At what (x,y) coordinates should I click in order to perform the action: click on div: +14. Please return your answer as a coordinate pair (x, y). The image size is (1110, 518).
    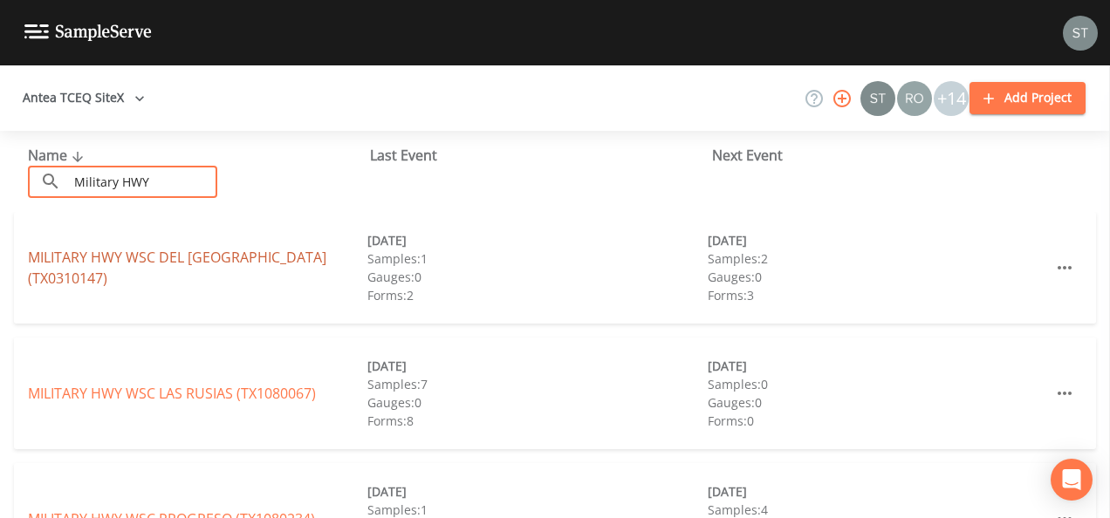
    Looking at the image, I should click on (951, 99).